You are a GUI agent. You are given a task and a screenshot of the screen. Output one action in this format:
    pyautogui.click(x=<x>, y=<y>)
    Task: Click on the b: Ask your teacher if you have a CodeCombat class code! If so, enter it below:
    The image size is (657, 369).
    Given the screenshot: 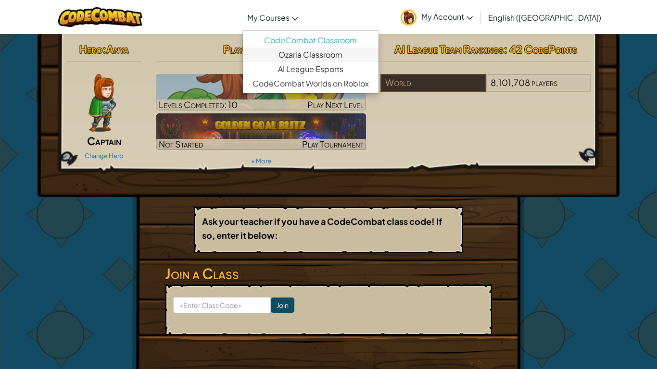 What is the action you would take?
    pyautogui.click(x=322, y=228)
    